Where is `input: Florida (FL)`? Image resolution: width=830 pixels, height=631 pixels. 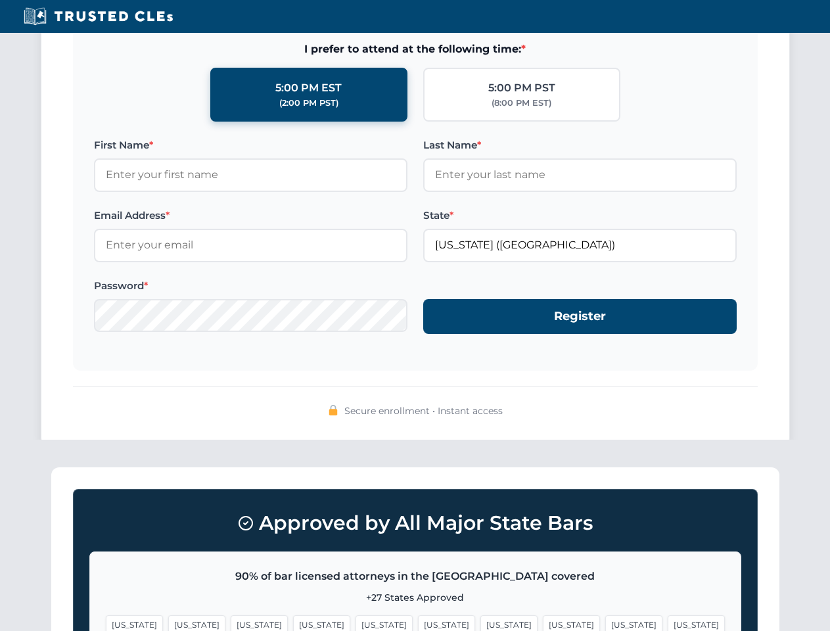
input: Florida (FL) is located at coordinates (580, 245).